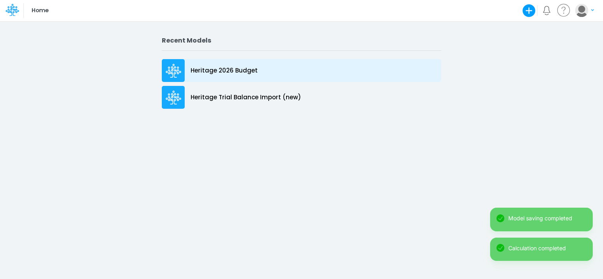  What do you see at coordinates (546, 10) in the screenshot?
I see `a: Notifications` at bounding box center [546, 10].